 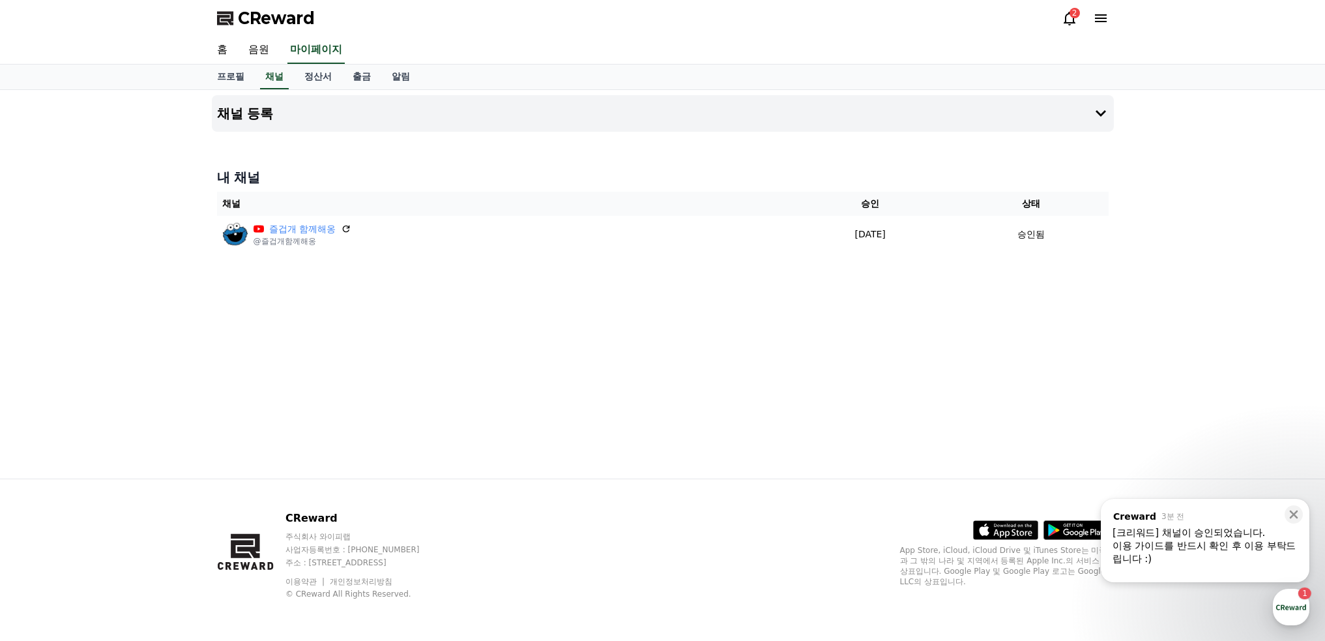 I want to click on span: CReward, so click(x=276, y=18).